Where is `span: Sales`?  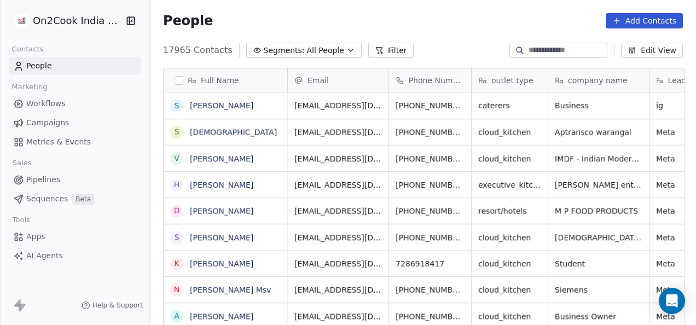
span: Sales is located at coordinates (22, 163).